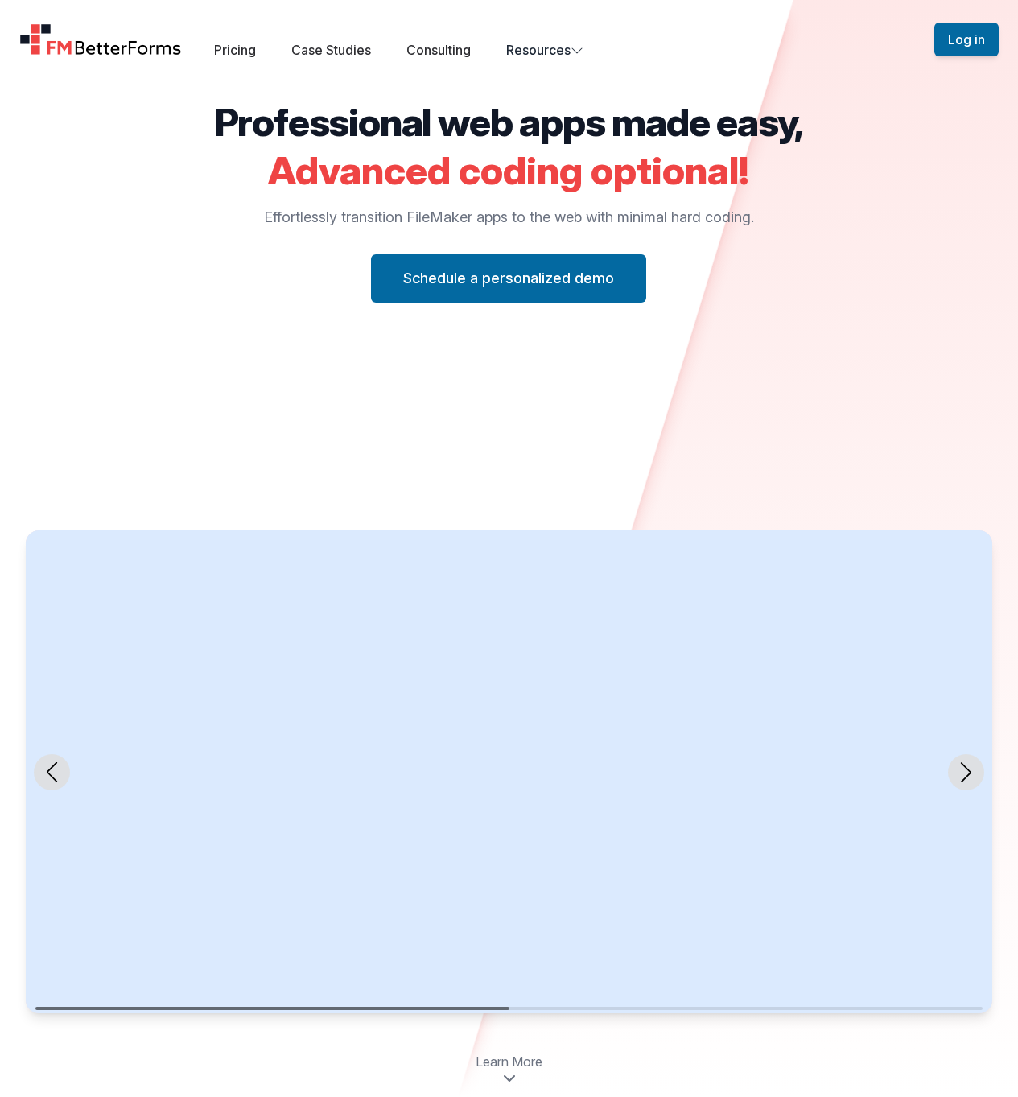 Image resolution: width=1018 pixels, height=1097 pixels. Describe the element at coordinates (545, 50) in the screenshot. I see `button: Resources` at that location.